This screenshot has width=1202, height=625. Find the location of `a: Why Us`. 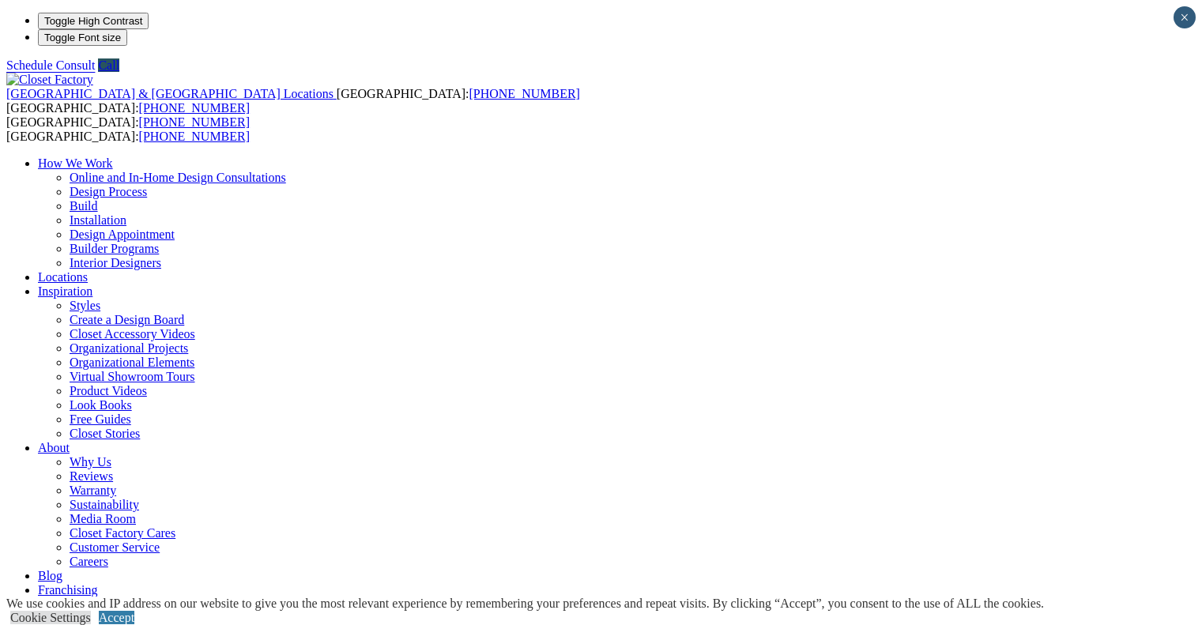

a: Why Us is located at coordinates (90, 462).